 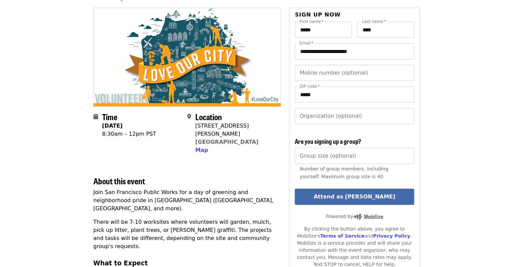 What do you see at coordinates (96, 116) in the screenshot?
I see `i: calendar icon` at bounding box center [96, 116].